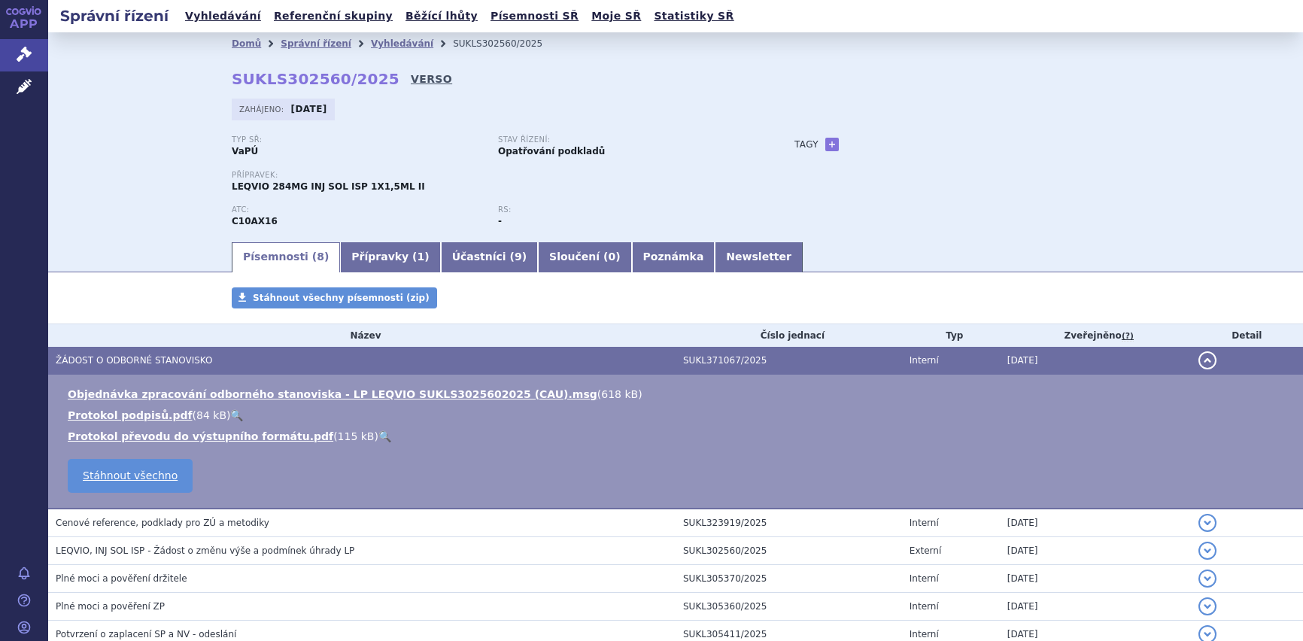  Describe the element at coordinates (357, 210) in the screenshot. I see `p: ATC:` at that location.